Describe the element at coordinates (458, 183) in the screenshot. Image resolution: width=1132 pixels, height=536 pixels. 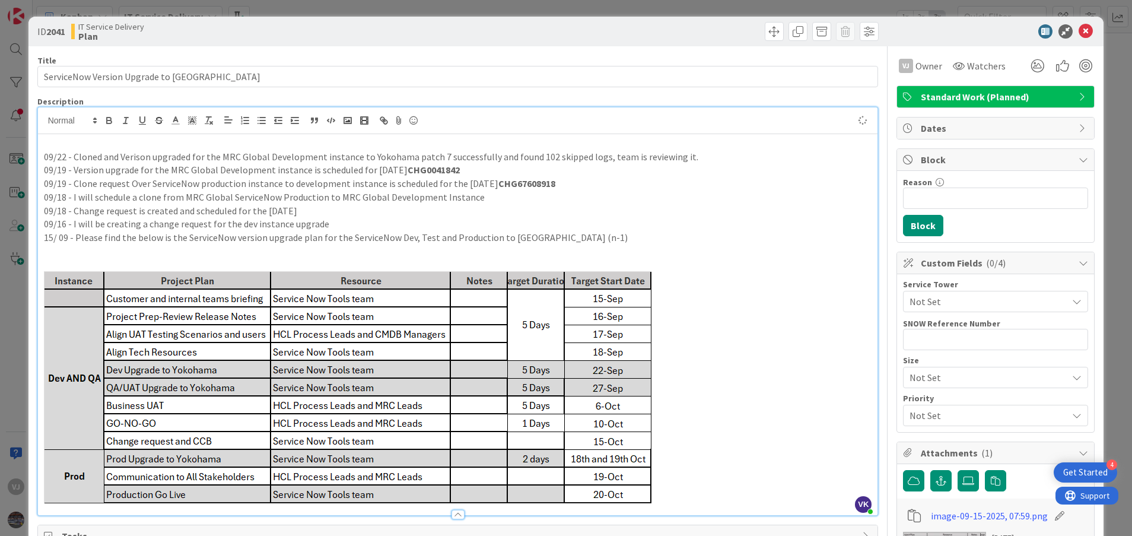
I see `p: 09/19 - Clone request Over ServiceNow production instance to development instance is scheduled fo...` at that location.